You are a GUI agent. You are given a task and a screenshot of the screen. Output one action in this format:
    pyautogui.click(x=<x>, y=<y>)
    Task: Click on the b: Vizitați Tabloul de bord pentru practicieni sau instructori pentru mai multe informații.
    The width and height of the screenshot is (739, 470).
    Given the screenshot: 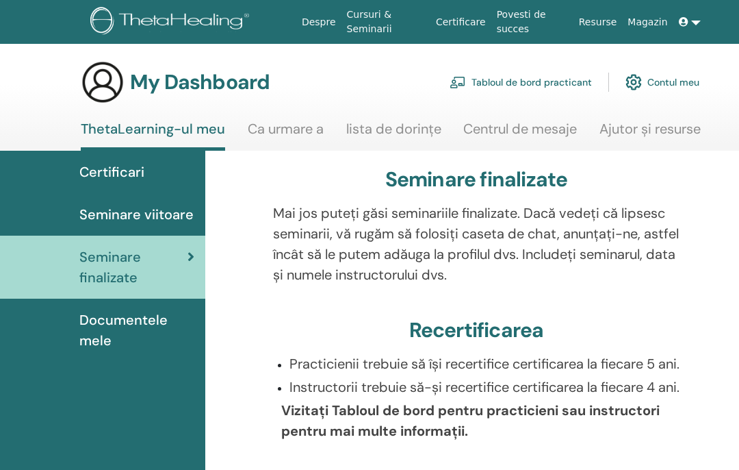 What is the action you would take?
    pyautogui.click(x=470, y=420)
    